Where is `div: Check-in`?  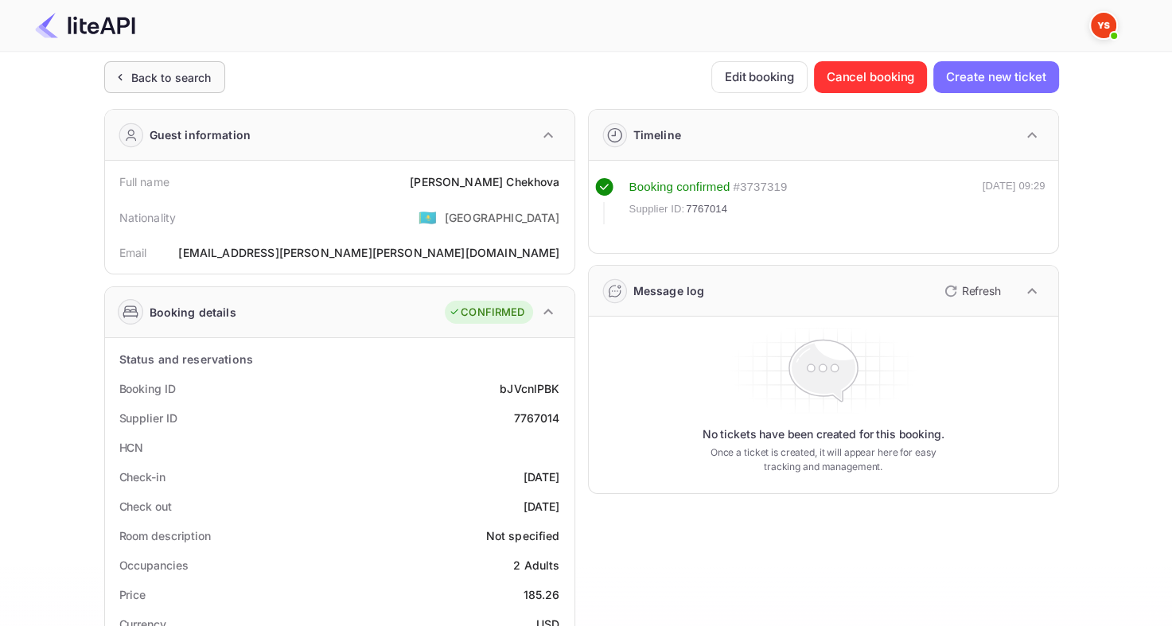
div: Check-in is located at coordinates (142, 477).